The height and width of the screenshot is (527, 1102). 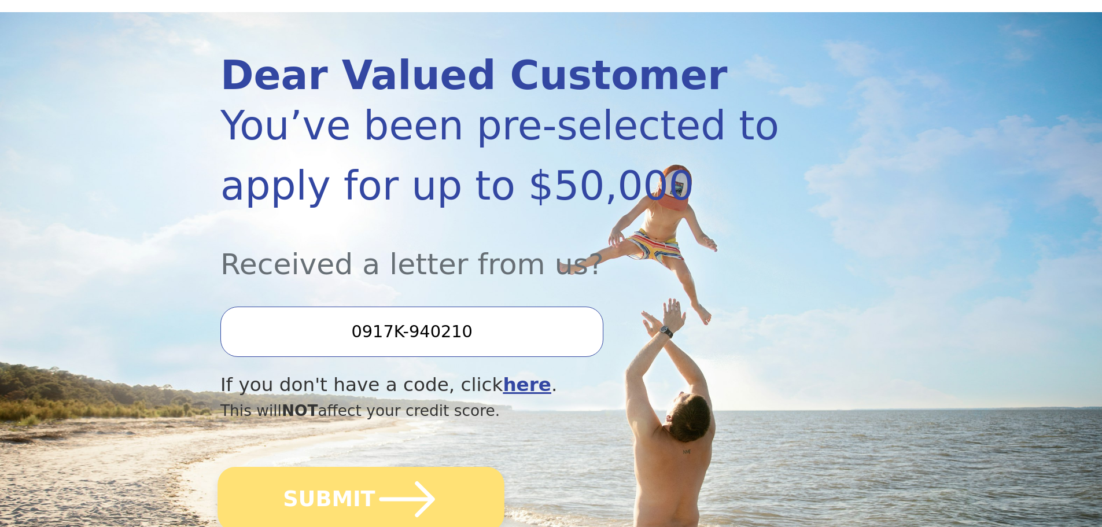 I want to click on div: This will affect your credit score., so click(x=502, y=411).